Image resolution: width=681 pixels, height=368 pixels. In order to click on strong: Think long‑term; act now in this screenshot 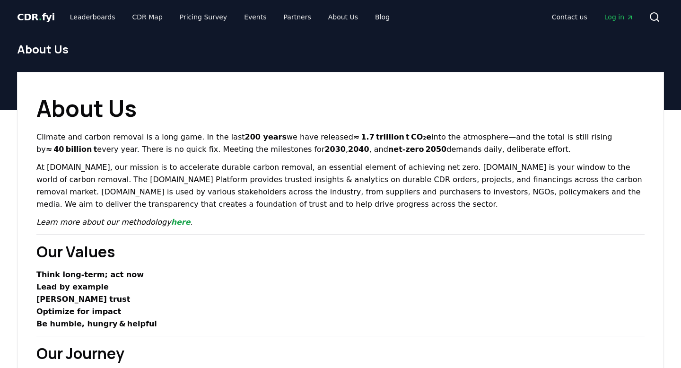, I will do `click(90, 274)`.